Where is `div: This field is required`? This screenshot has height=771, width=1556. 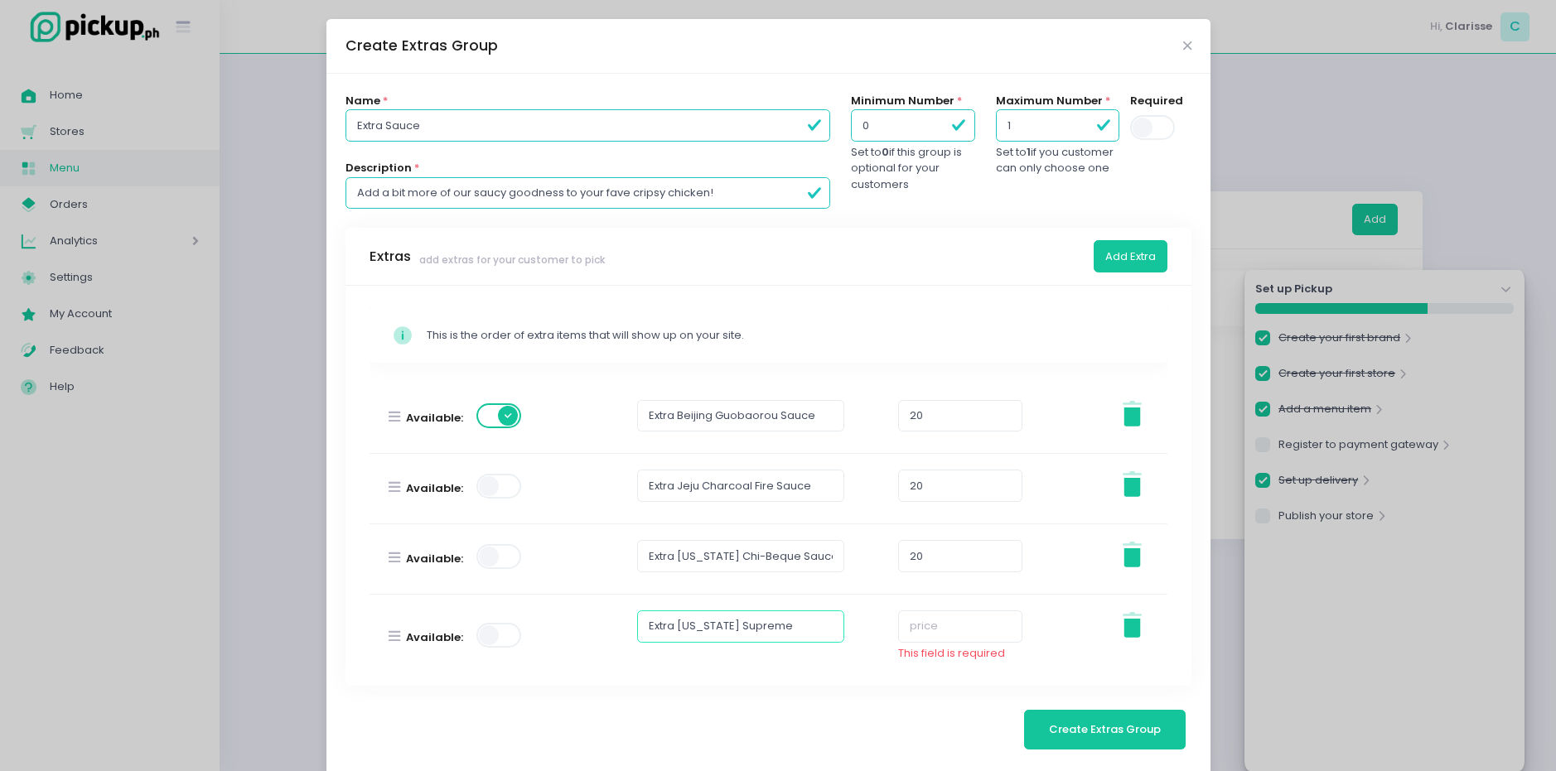 div: This field is required is located at coordinates (960, 654).